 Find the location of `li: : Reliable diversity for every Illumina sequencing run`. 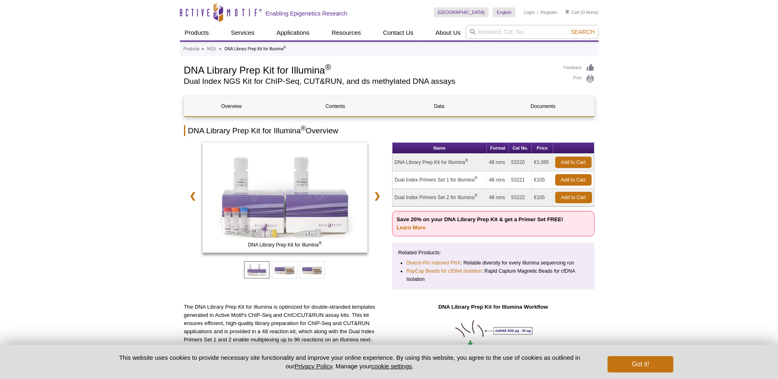

li: : Reliable diversity for every Illumina sequencing run is located at coordinates (493, 263).